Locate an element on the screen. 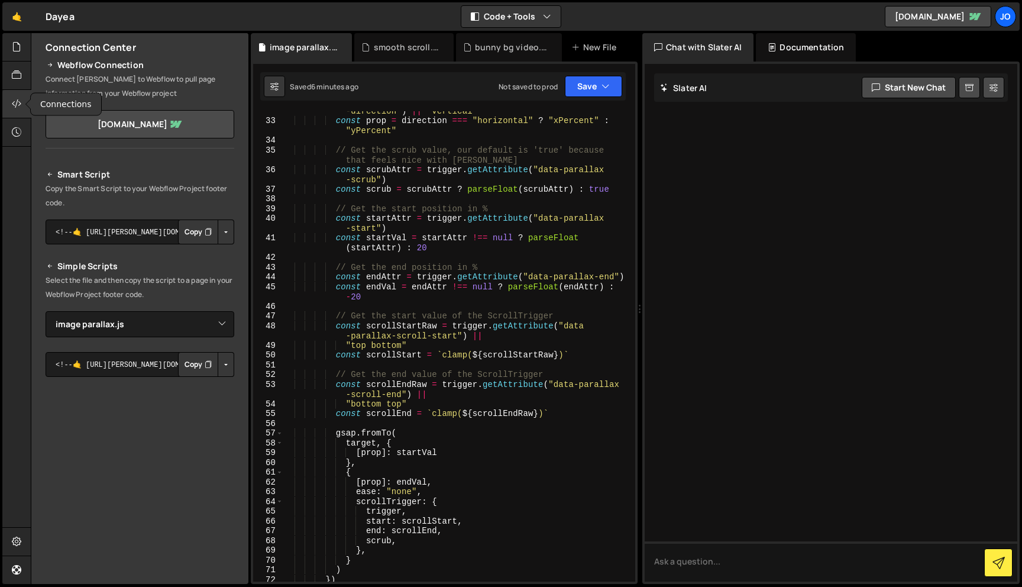 This screenshot has height=587, width=1022. div: Not saved to prod is located at coordinates (528, 86).